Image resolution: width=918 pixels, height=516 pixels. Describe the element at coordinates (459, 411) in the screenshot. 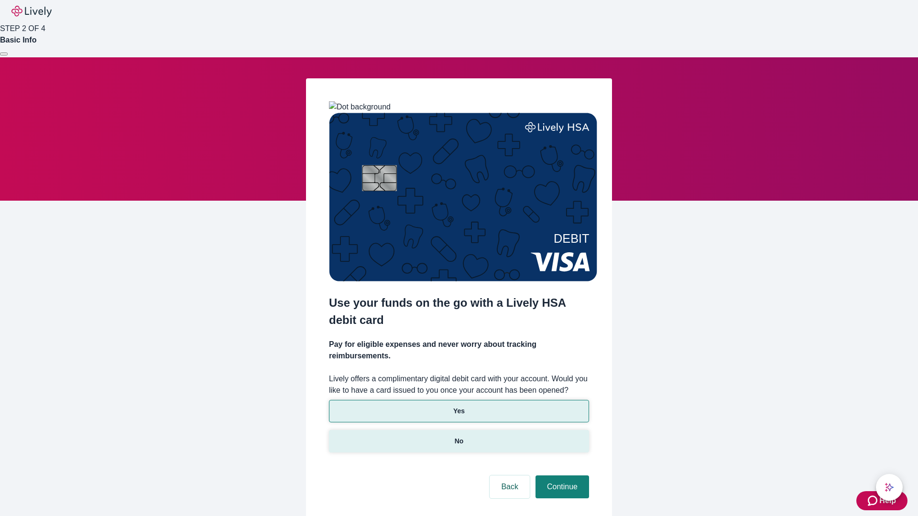

I see `button: Yes` at that location.